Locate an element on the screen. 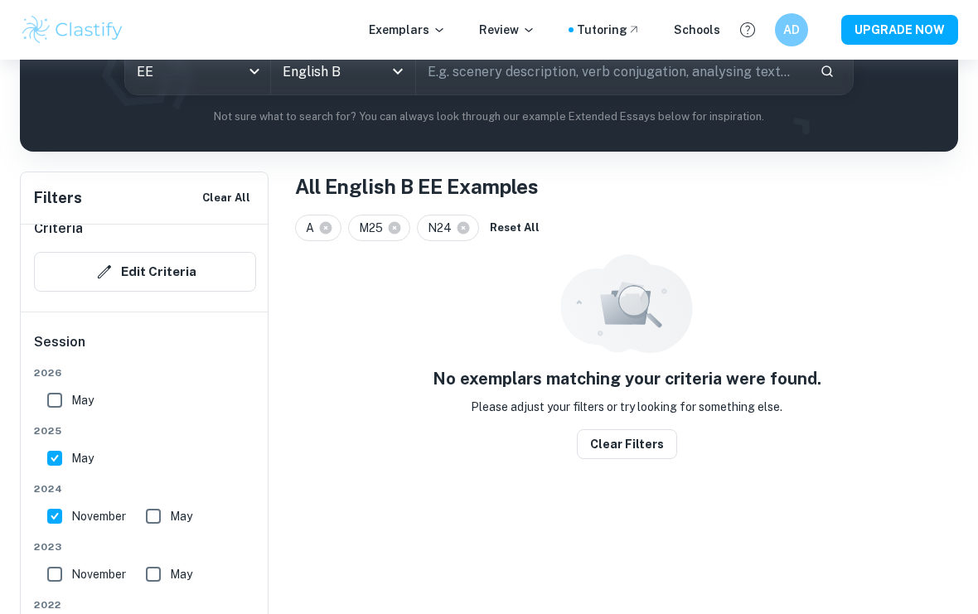 This screenshot has height=614, width=978. div: A is located at coordinates (318, 228).